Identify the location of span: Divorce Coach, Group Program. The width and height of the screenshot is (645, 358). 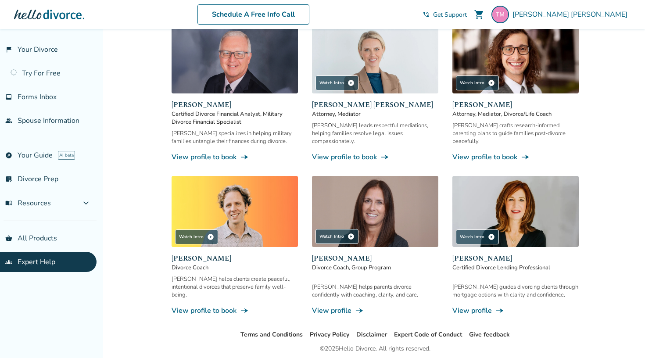
(375, 268).